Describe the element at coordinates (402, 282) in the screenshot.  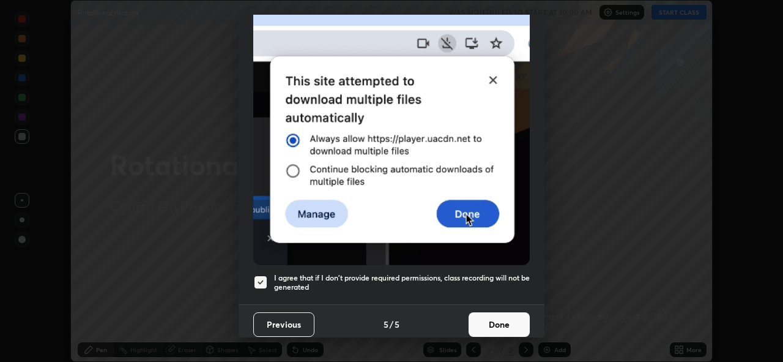
I see `h5: I agree that if I don't provide required permissions, class recording will not be generated` at that location.